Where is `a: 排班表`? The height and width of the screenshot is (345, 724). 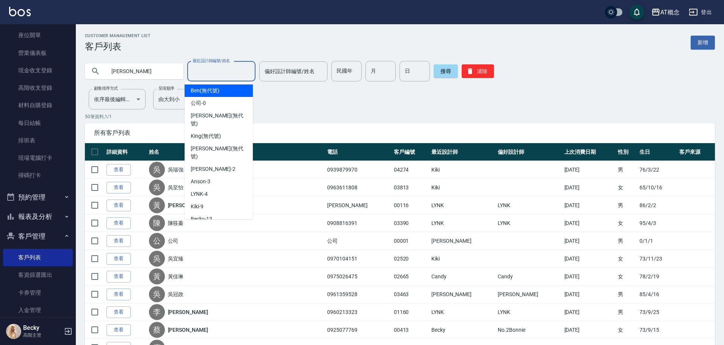
a: 排班表 is located at coordinates (38, 141).